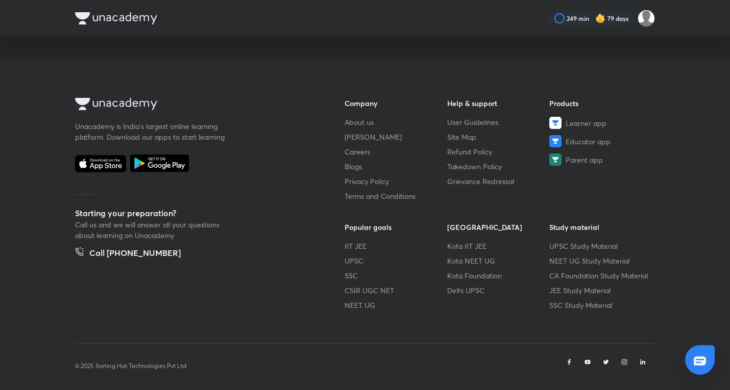 This screenshot has width=730, height=390. Describe the element at coordinates (498, 152) in the screenshot. I see `a: Refund Policy` at that location.